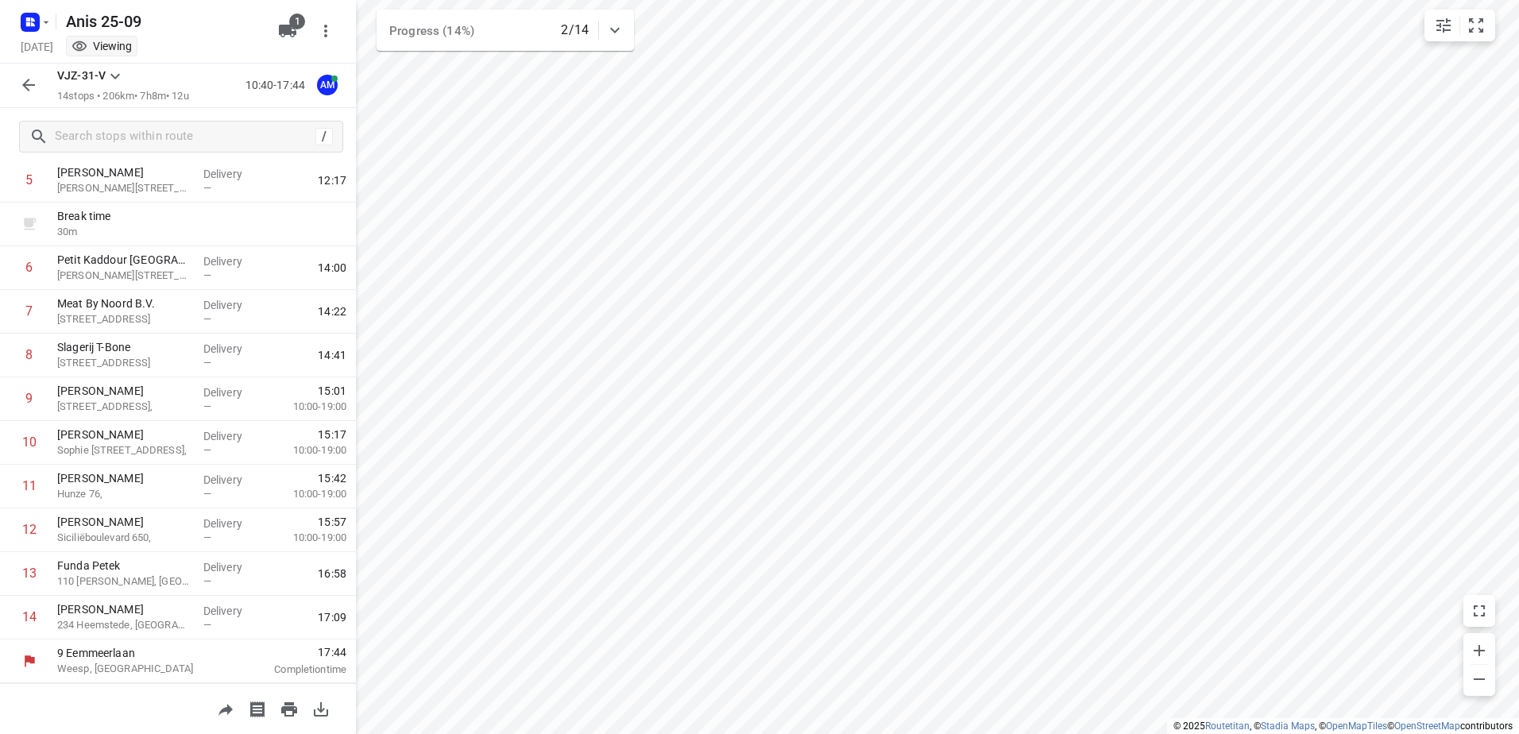 The width and height of the screenshot is (1519, 734). Describe the element at coordinates (124, 347) in the screenshot. I see `p: Slagerij T-Bone` at that location.